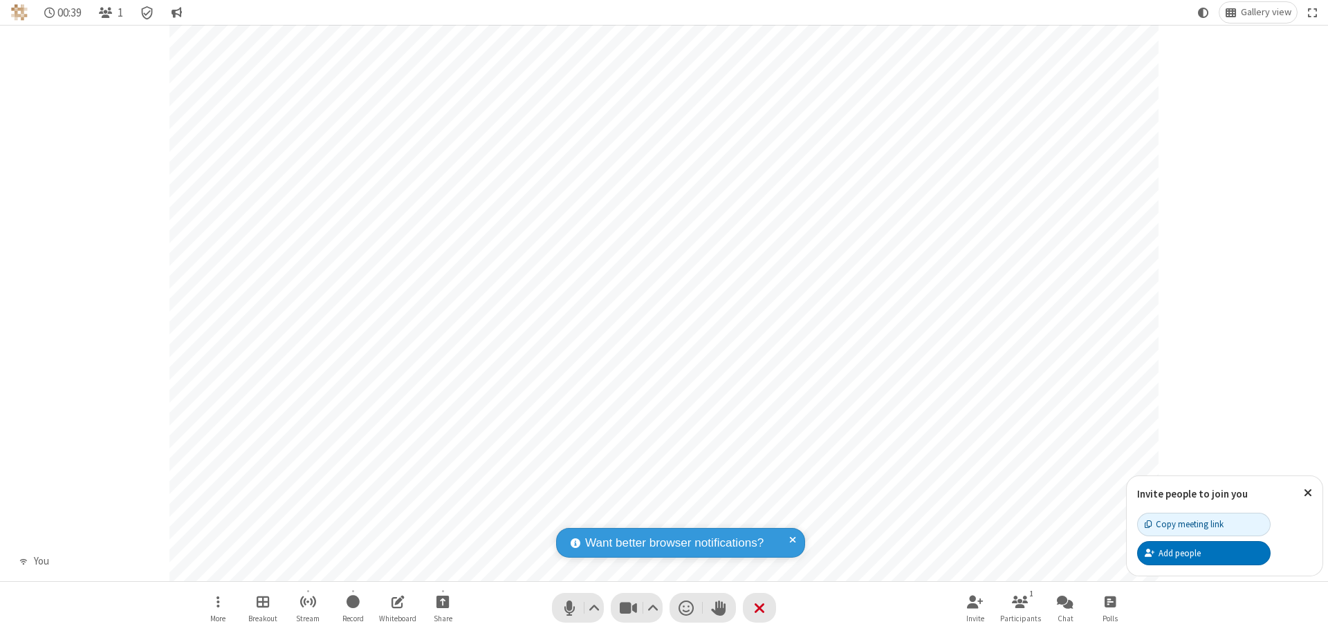  What do you see at coordinates (674, 544) in the screenshot?
I see `span: Want better browser notifications?` at bounding box center [674, 544].